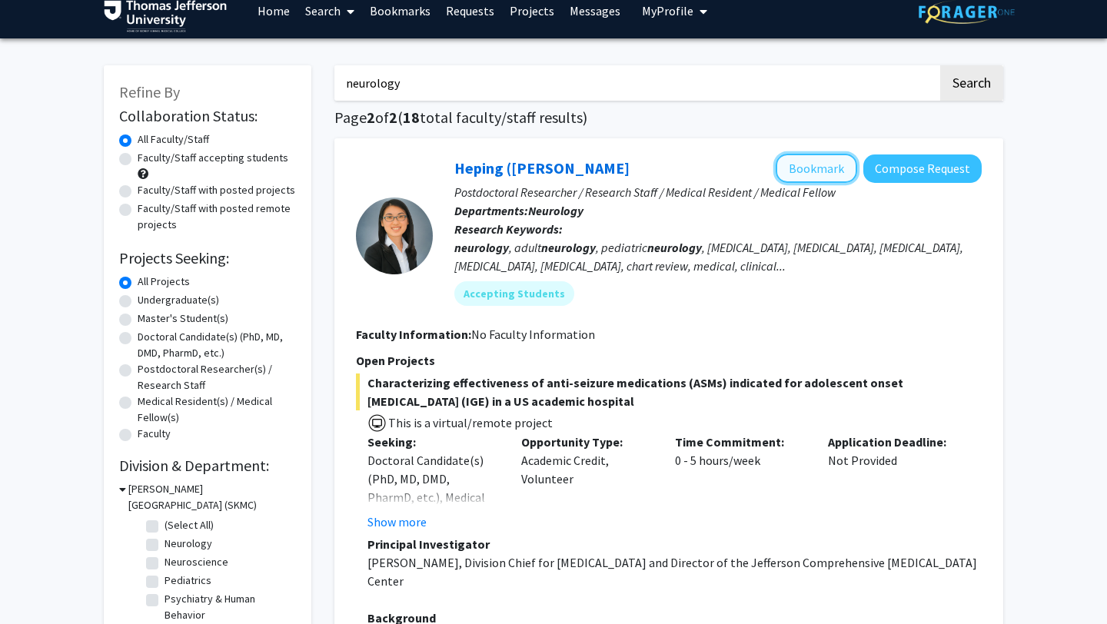 The height and width of the screenshot is (624, 1107). I want to click on p: Open Projects, so click(669, 360).